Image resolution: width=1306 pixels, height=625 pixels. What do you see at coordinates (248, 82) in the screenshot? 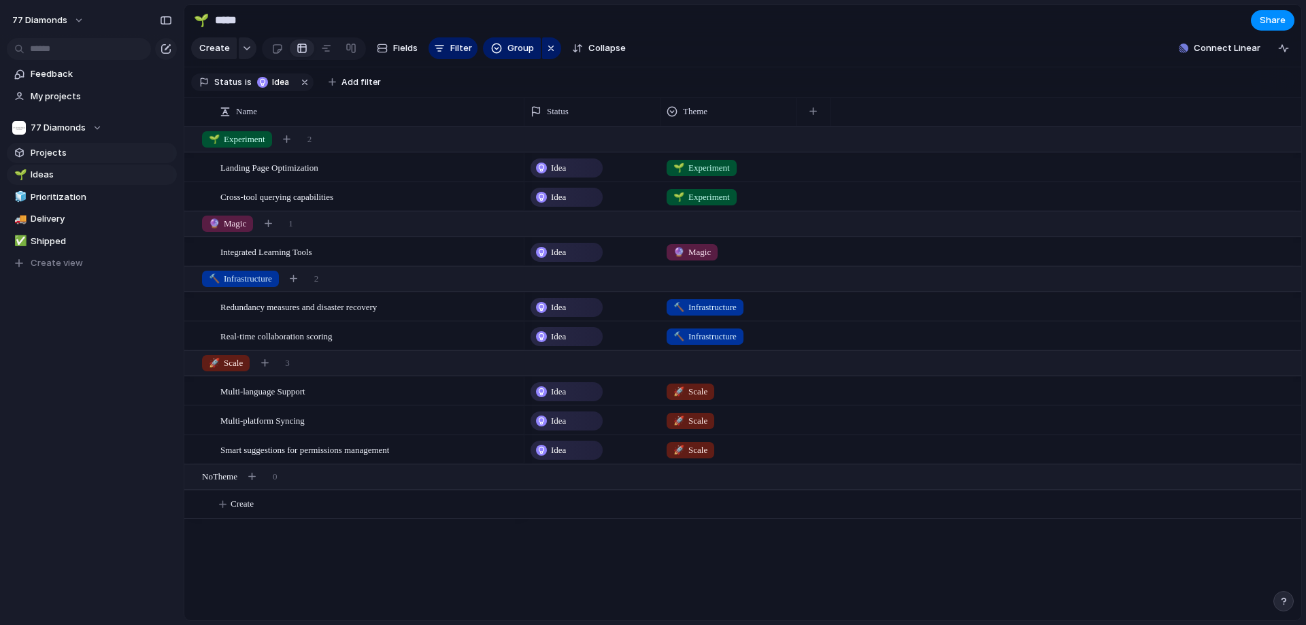
I see `span: is` at bounding box center [248, 82].